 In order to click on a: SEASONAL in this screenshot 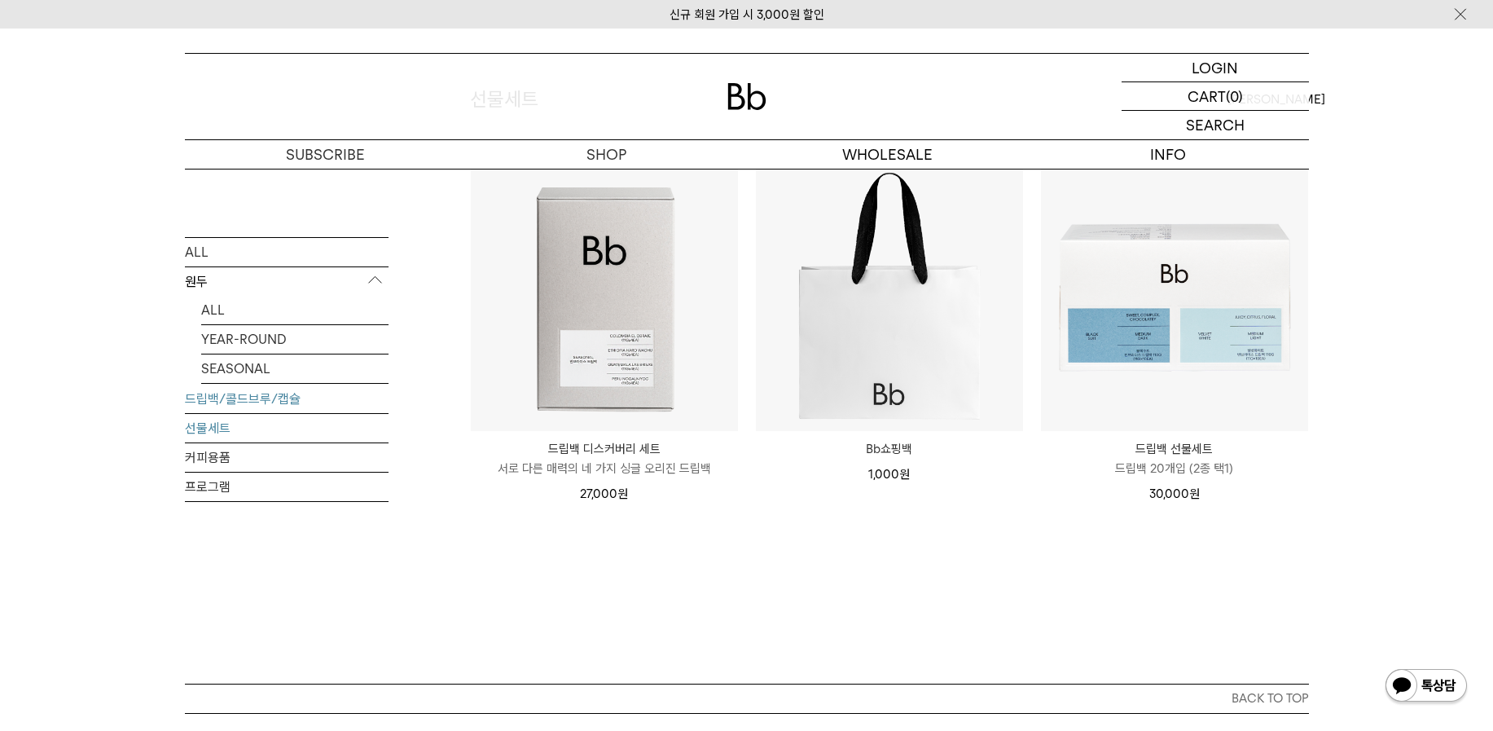, I will do `click(295, 367)`.